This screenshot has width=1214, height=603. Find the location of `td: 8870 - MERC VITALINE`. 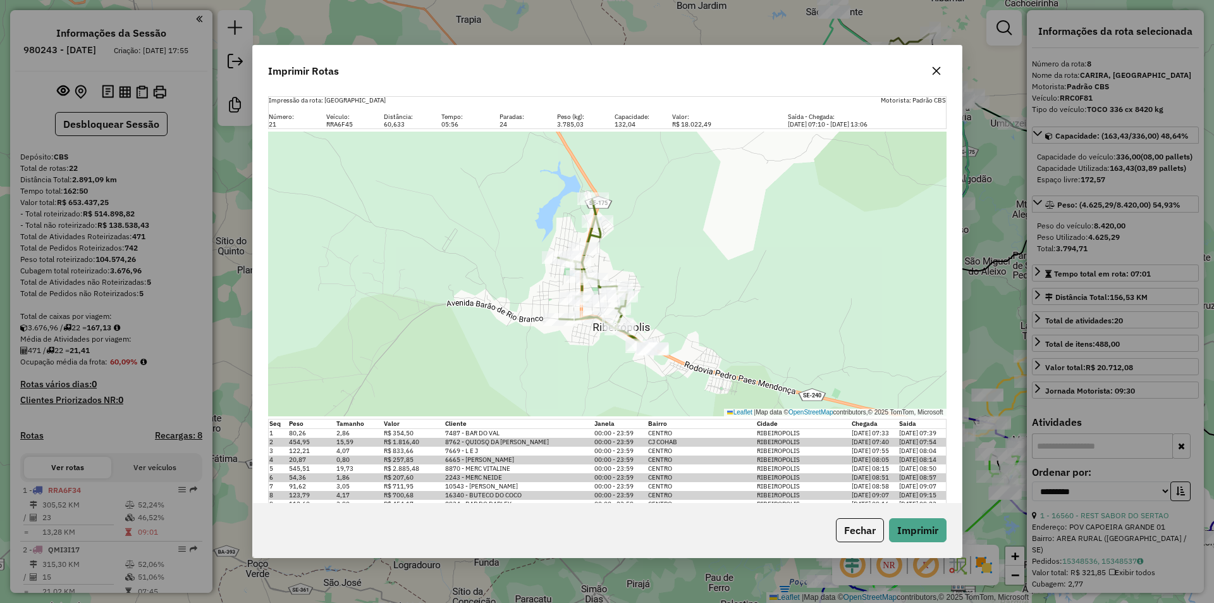

td: 8870 - MERC VITALINE is located at coordinates (519, 469).